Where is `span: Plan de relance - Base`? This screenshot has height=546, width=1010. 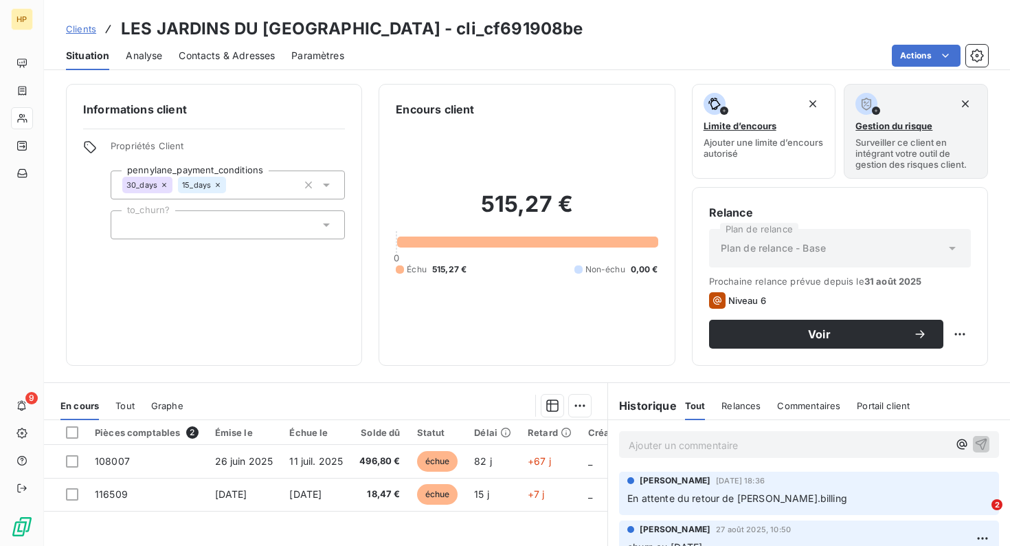 span: Plan de relance - Base is located at coordinates (773, 248).